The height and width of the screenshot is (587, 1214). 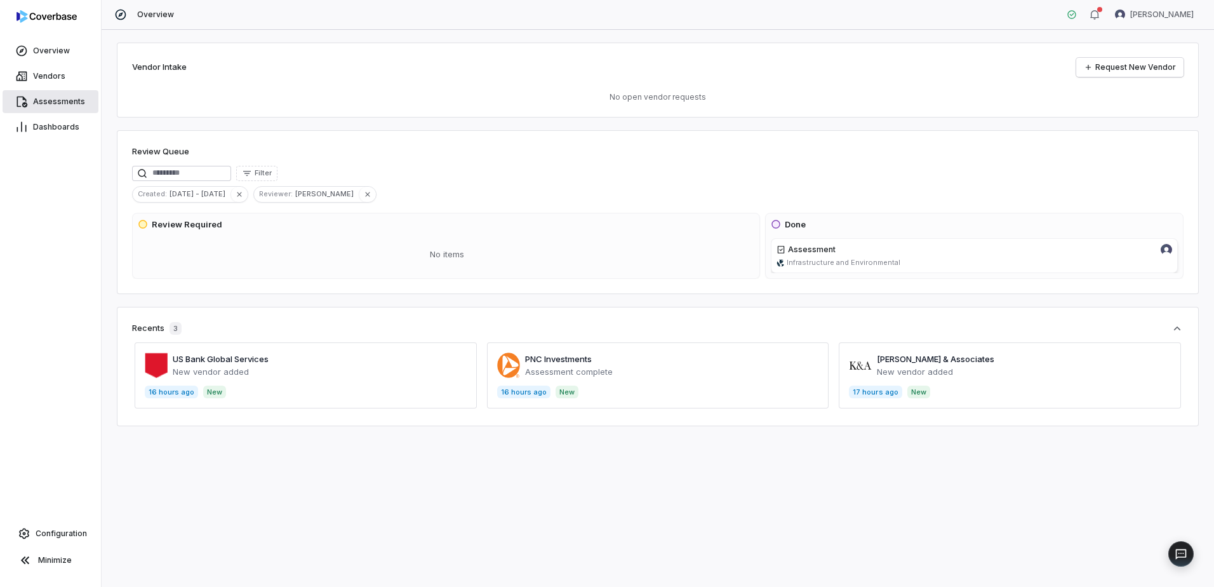 What do you see at coordinates (263, 173) in the screenshot?
I see `span: Filter` at bounding box center [263, 173].